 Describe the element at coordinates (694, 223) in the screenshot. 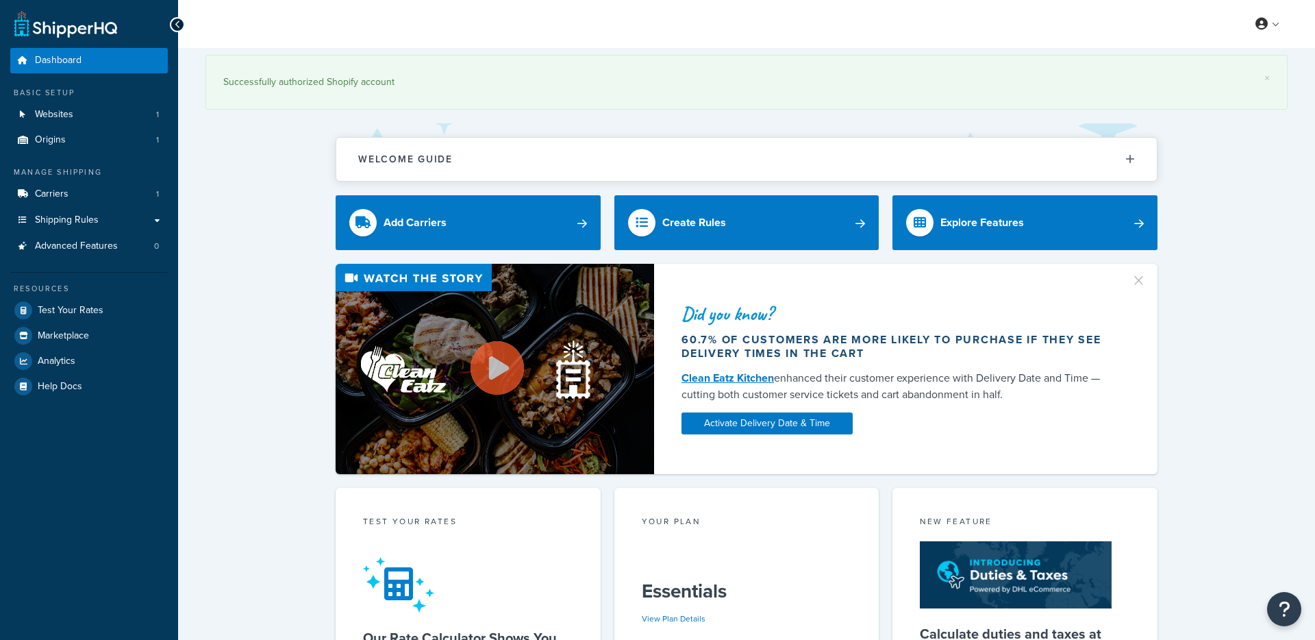

I see `div: Create Rules` at that location.